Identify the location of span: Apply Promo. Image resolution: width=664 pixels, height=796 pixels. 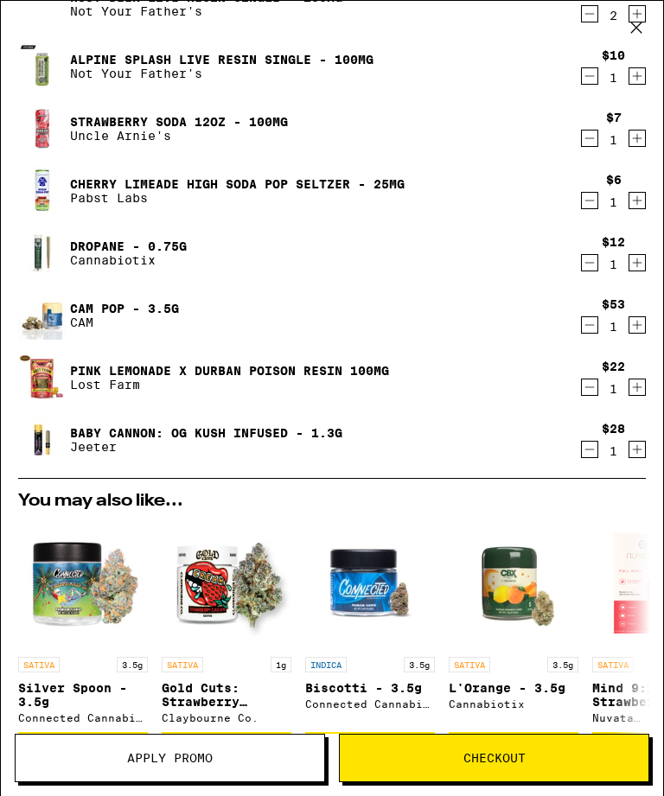
(169, 758).